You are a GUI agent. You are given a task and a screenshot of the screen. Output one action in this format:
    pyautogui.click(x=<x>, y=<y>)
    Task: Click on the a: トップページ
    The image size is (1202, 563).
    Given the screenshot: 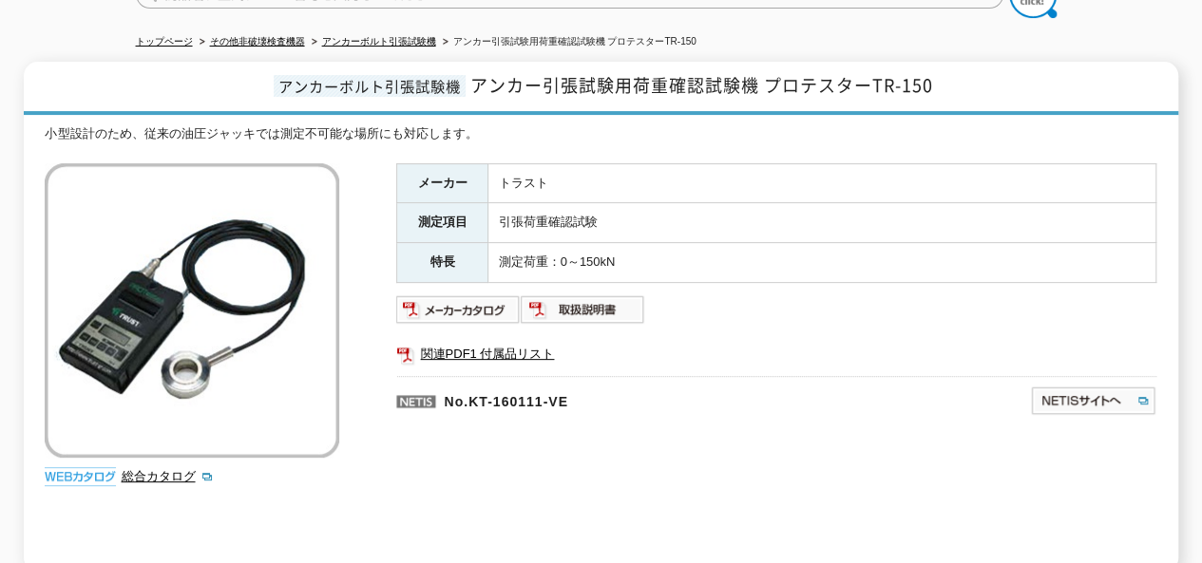 What is the action you would take?
    pyautogui.click(x=164, y=41)
    